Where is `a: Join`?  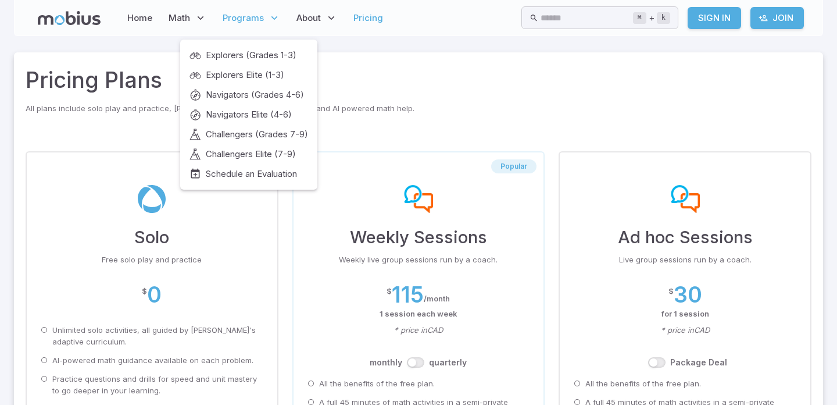 a: Join is located at coordinates (777, 18).